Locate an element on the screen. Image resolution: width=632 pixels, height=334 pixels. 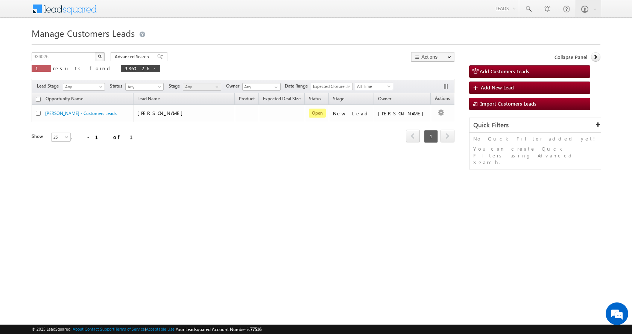
a: About is located at coordinates (78, 329).